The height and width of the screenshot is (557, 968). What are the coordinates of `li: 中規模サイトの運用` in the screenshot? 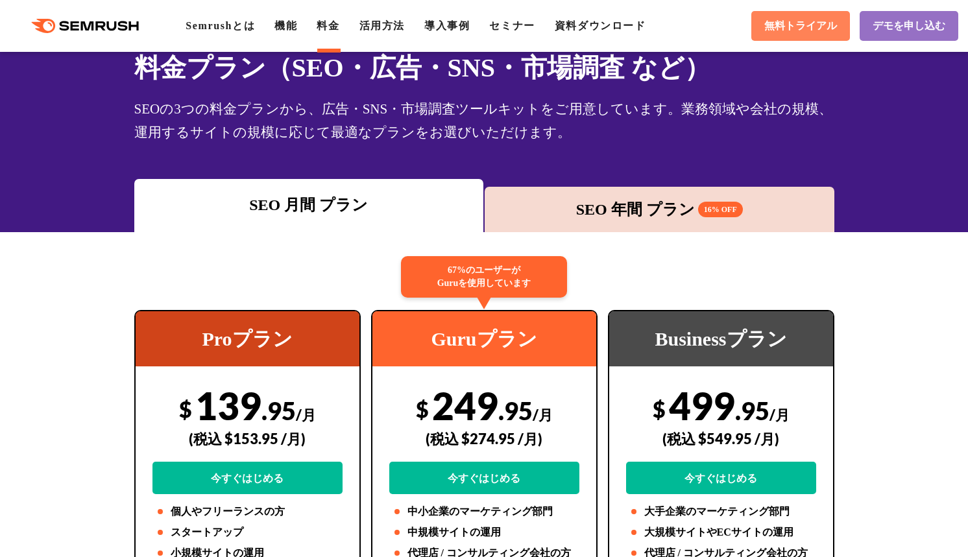 It's located at (484, 533).